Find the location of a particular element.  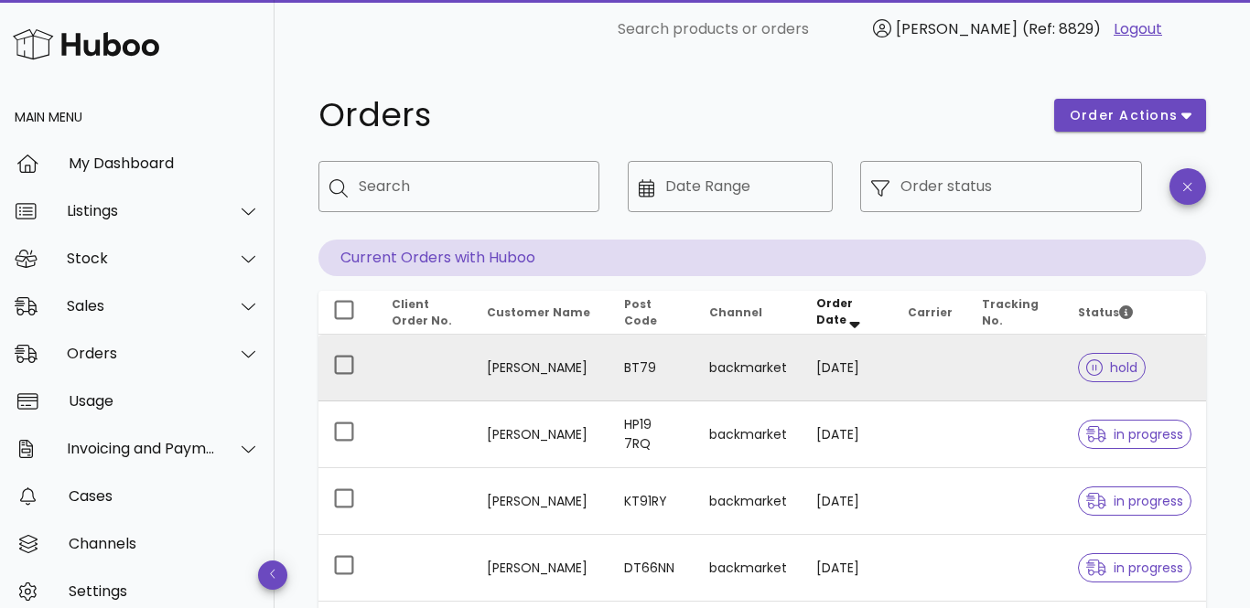

th: Channel is located at coordinates (747, 313).